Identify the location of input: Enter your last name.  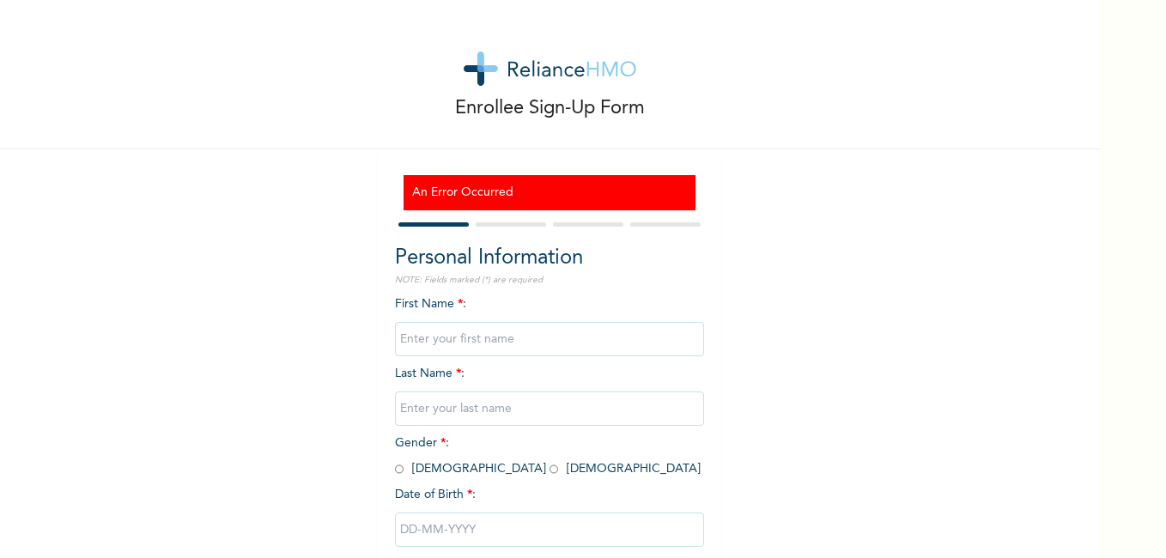
(550, 409).